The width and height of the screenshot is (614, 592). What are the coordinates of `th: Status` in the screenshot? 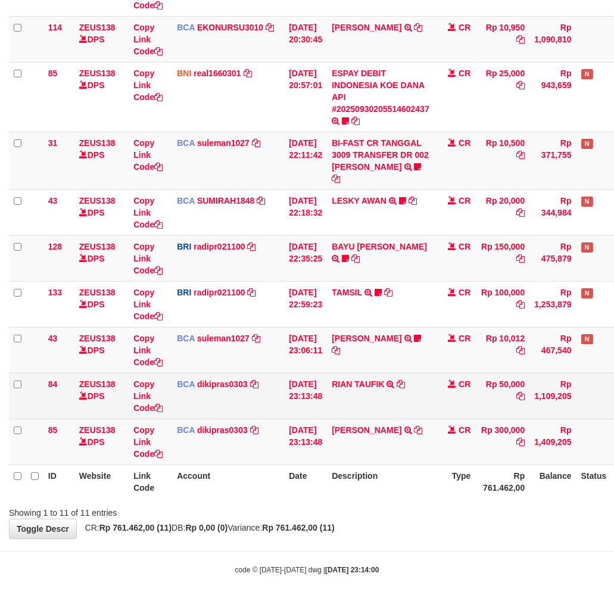 It's located at (593, 481).